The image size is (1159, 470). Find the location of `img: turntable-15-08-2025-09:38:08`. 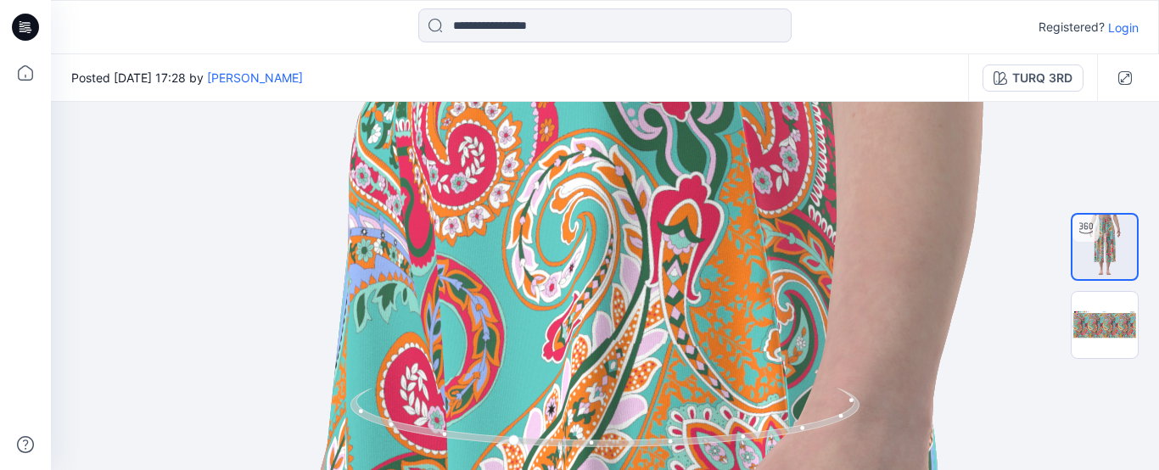

img: turntable-15-08-2025-09:38:08 is located at coordinates (1105, 247).